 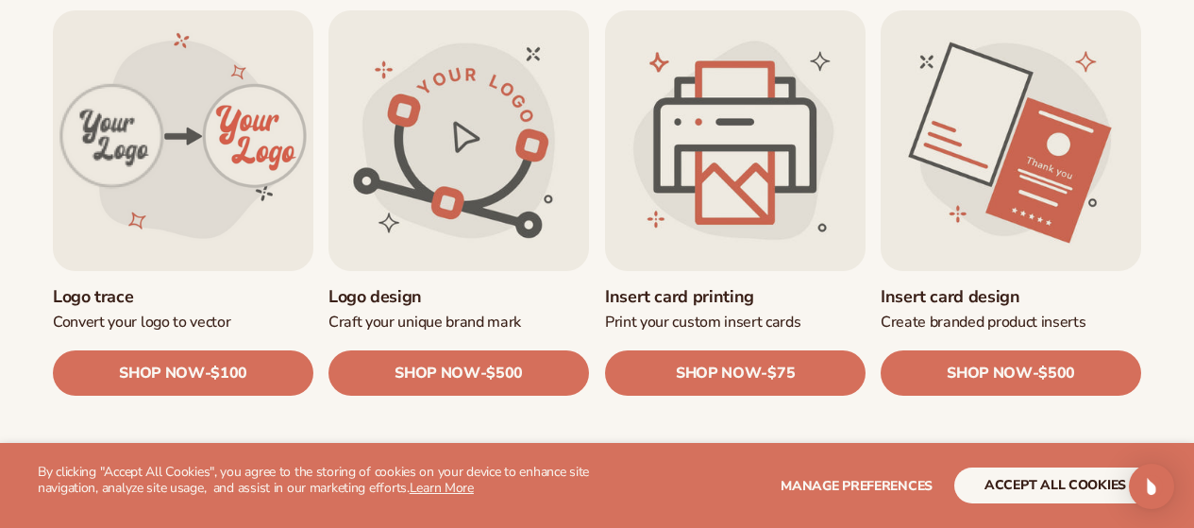 What do you see at coordinates (1055, 485) in the screenshot?
I see `button: accept all cookies` at bounding box center [1055, 485].